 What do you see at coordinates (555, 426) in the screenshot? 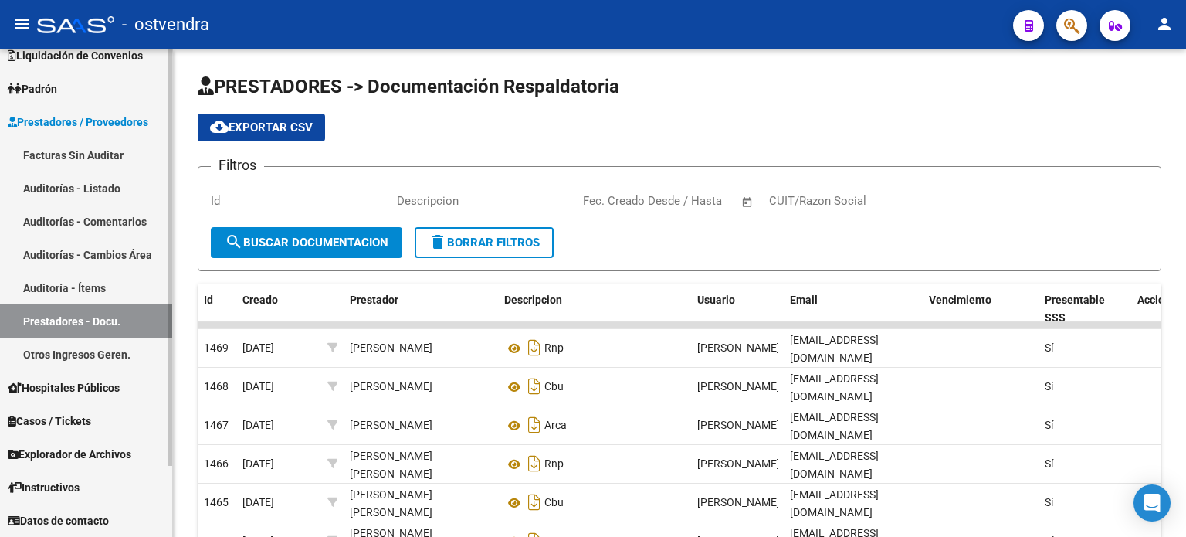
I see `span: Arca` at bounding box center [555, 426].